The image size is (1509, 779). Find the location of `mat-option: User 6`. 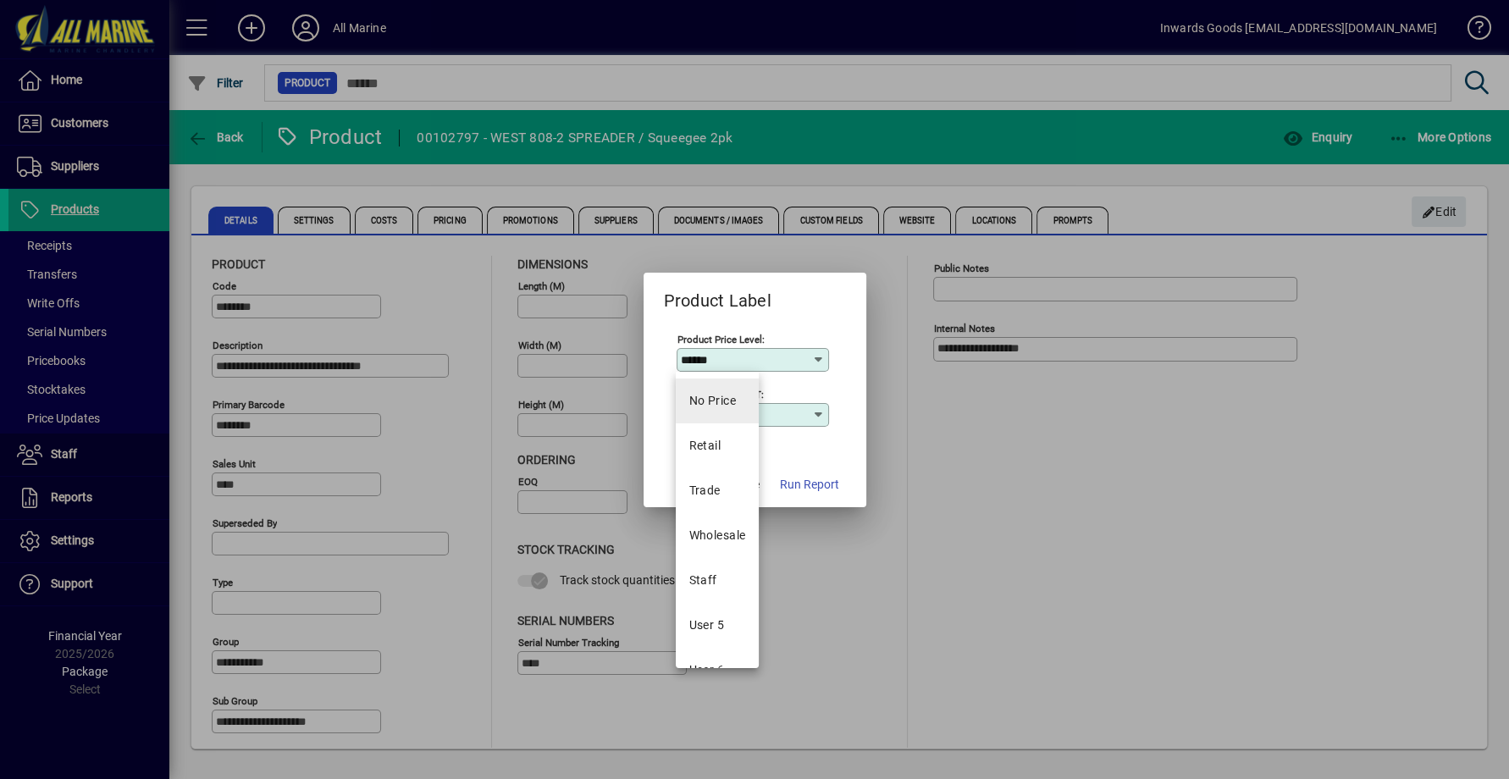

mat-option: User 6 is located at coordinates (717, 670).